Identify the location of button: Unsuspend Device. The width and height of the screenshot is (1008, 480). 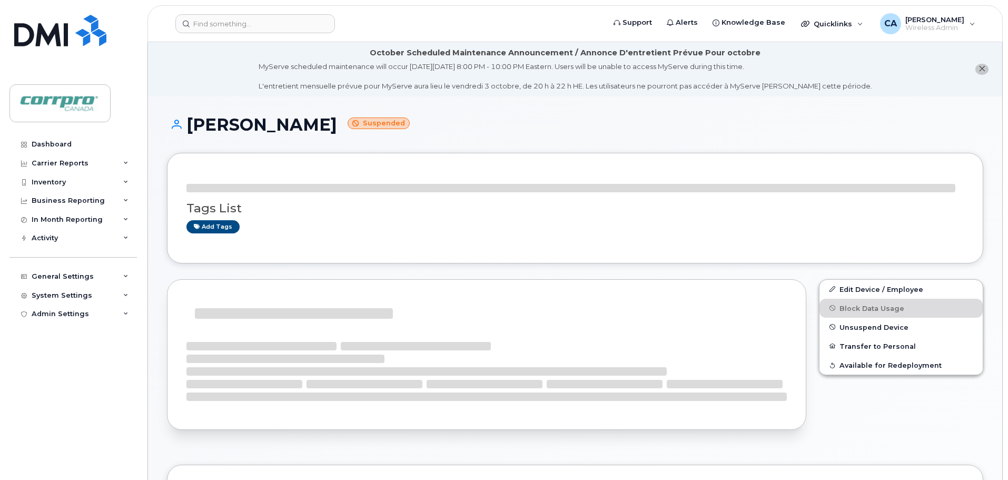
(901, 327).